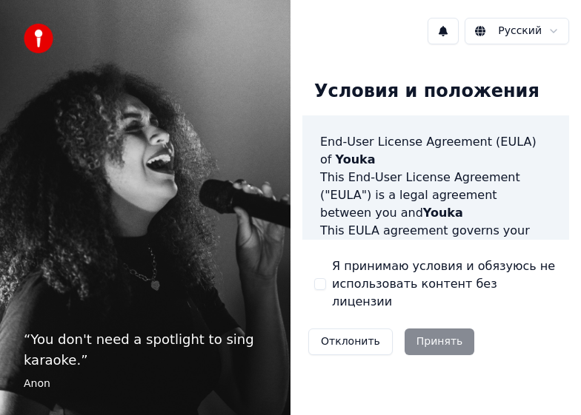 The height and width of the screenshot is (415, 581). I want to click on img: youka, so click(39, 39).